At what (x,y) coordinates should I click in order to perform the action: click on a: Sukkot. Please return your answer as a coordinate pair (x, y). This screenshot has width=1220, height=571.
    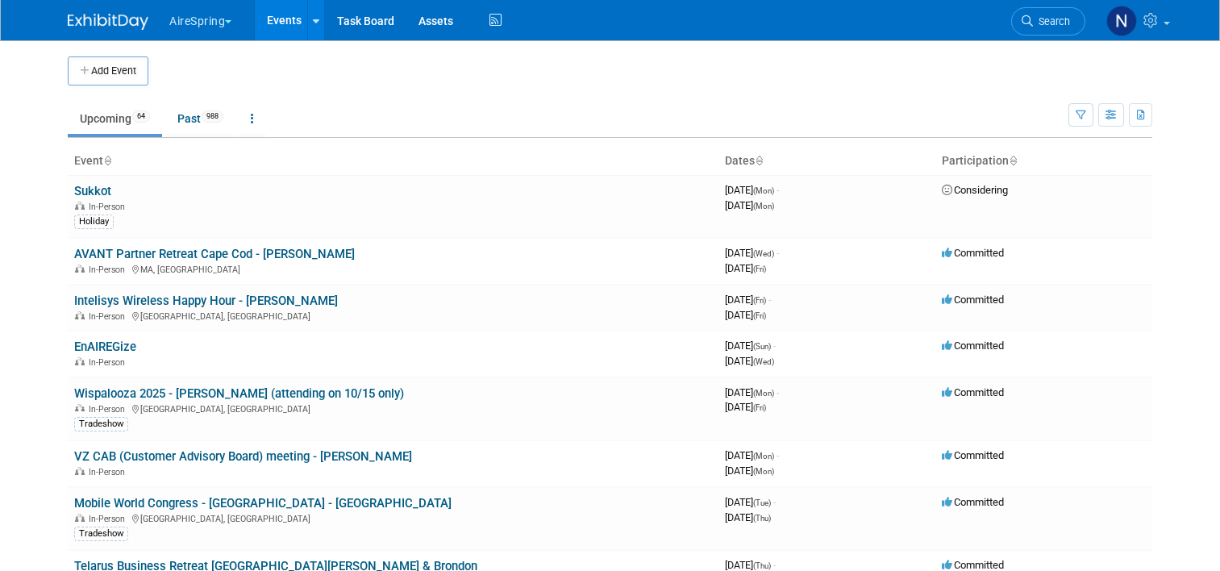
    Looking at the image, I should click on (93, 191).